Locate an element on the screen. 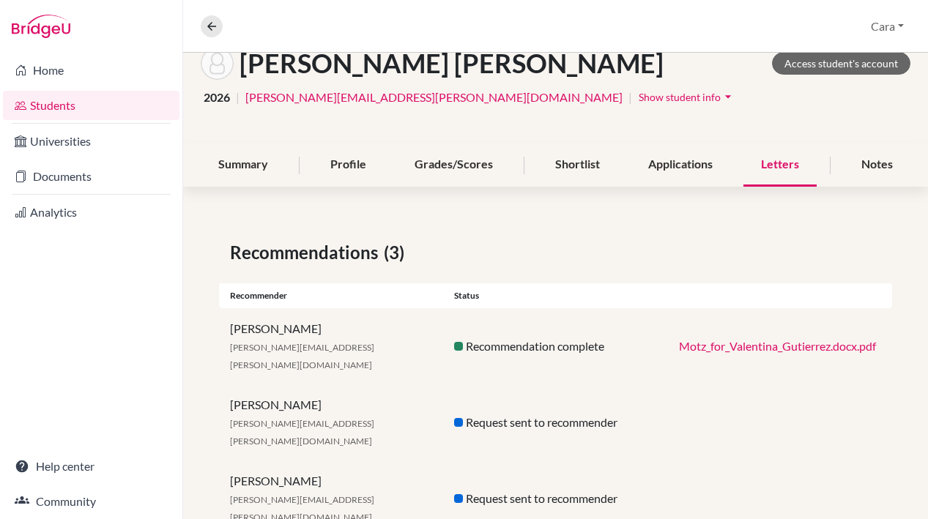 Image resolution: width=928 pixels, height=519 pixels. a: Documents is located at coordinates (91, 177).